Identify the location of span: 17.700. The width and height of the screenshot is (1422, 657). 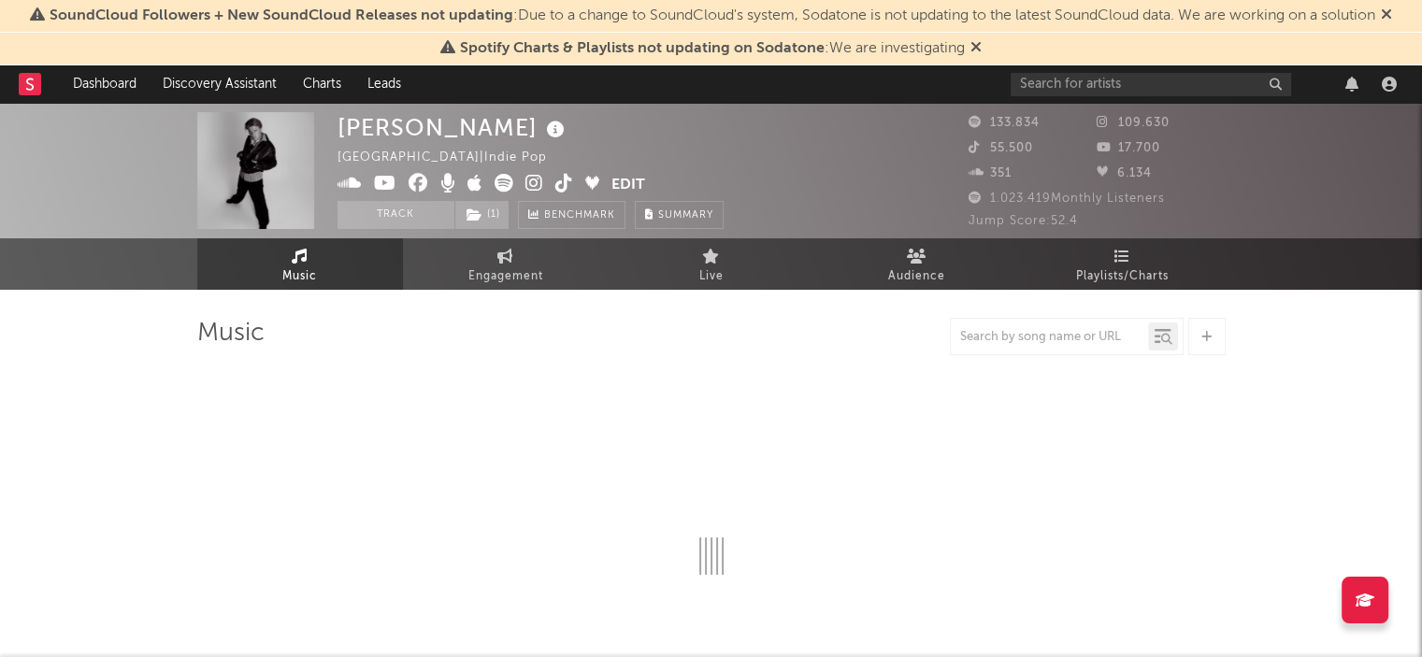
(1128, 148).